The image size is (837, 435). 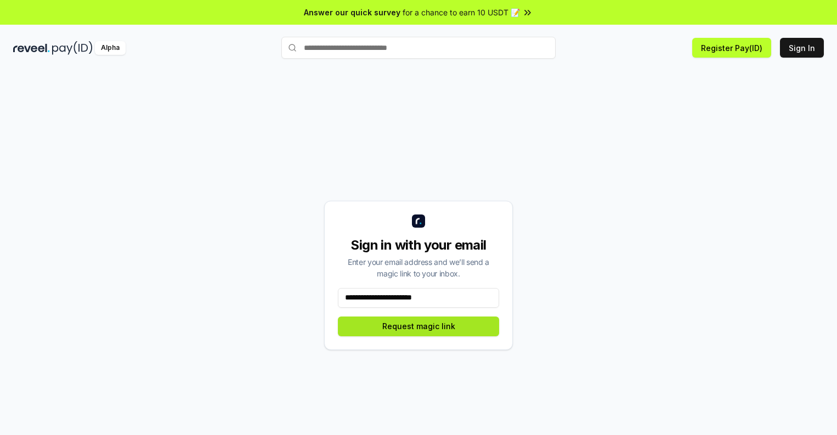 What do you see at coordinates (802, 48) in the screenshot?
I see `button: Sign In` at bounding box center [802, 48].